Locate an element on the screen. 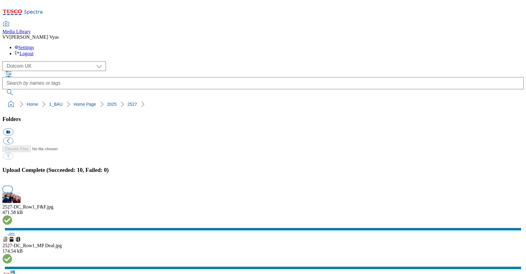 The image size is (526, 274). span: VV is located at coordinates (6, 37).